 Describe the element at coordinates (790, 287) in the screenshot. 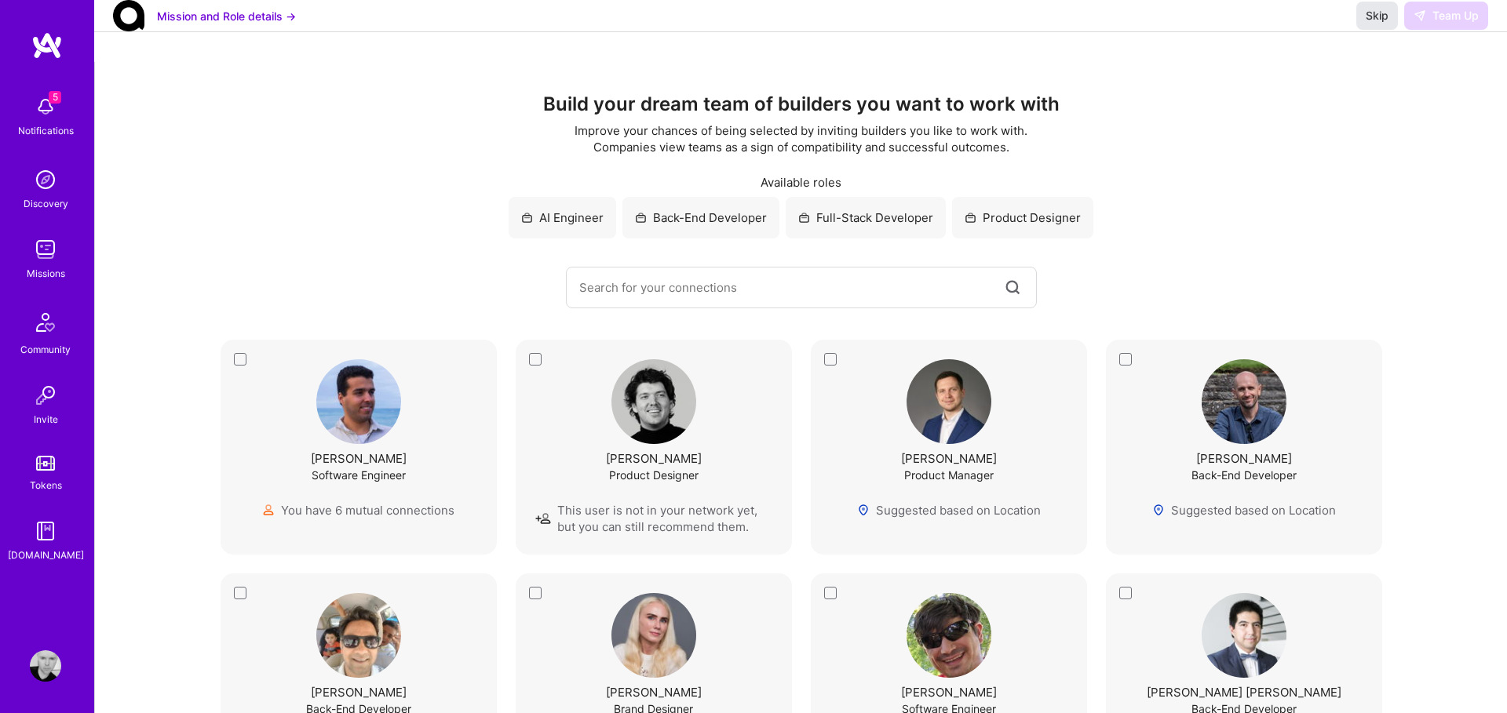

I see `input: Search for your connections` at that location.